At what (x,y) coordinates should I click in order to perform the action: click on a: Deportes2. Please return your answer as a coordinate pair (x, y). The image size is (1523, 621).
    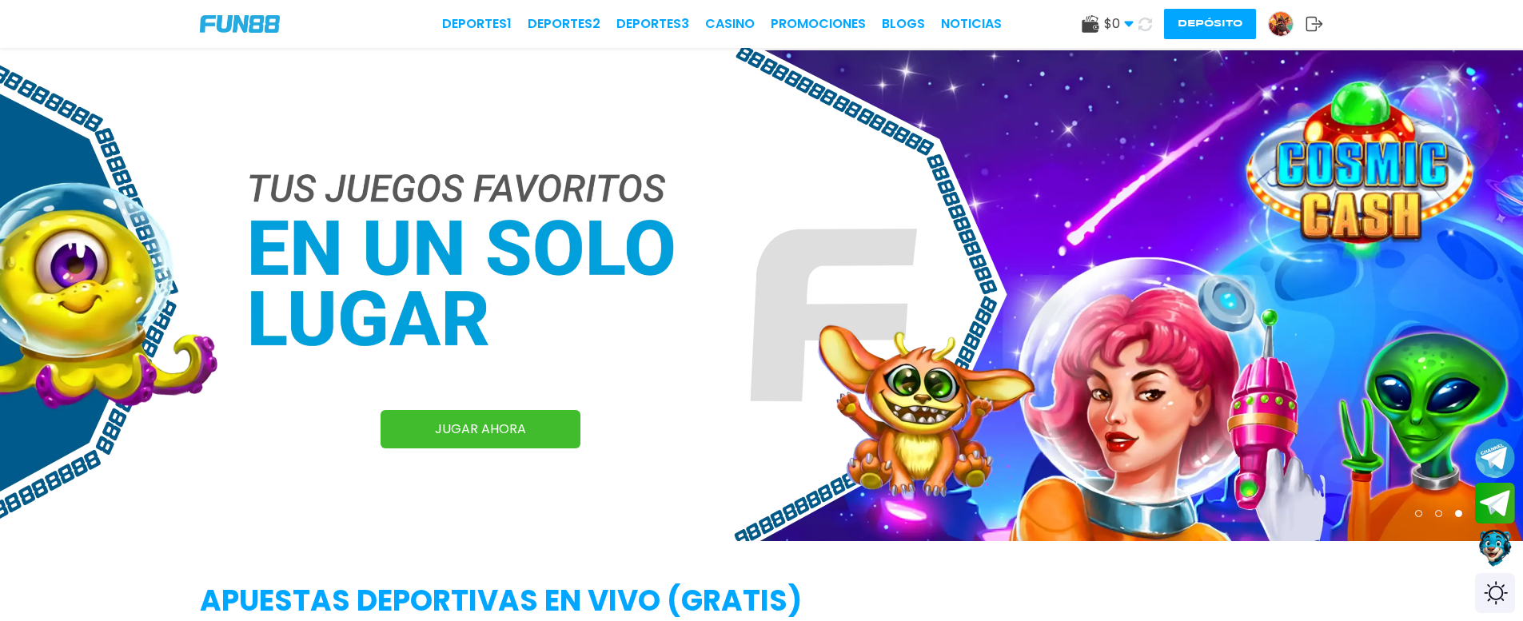
    Looking at the image, I should click on (563, 24).